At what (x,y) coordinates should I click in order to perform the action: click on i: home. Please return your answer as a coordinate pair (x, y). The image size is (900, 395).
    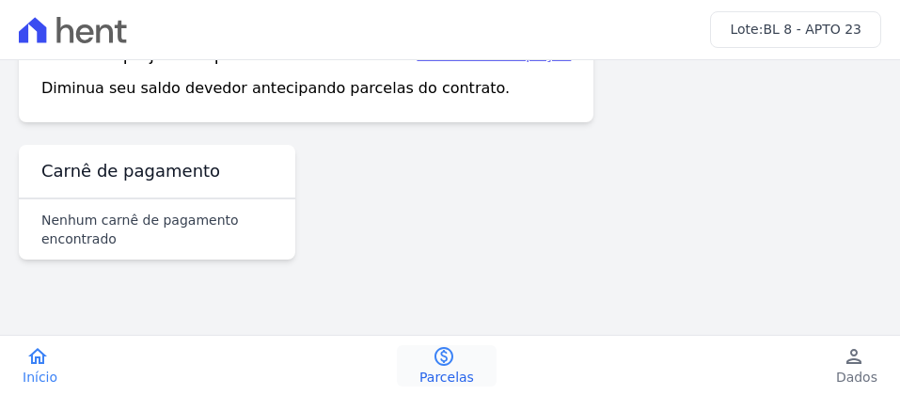
    Looking at the image, I should click on (38, 357).